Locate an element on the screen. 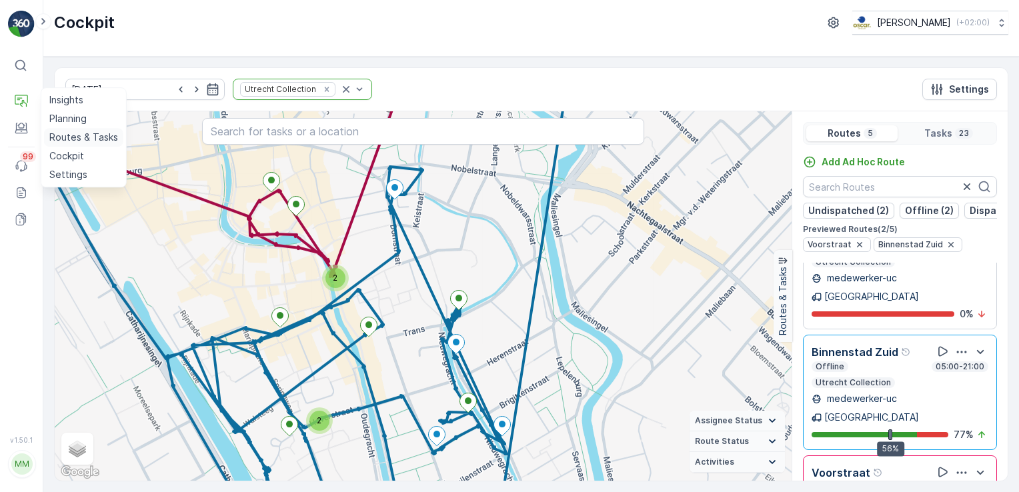  p: 77 % is located at coordinates (964, 435).